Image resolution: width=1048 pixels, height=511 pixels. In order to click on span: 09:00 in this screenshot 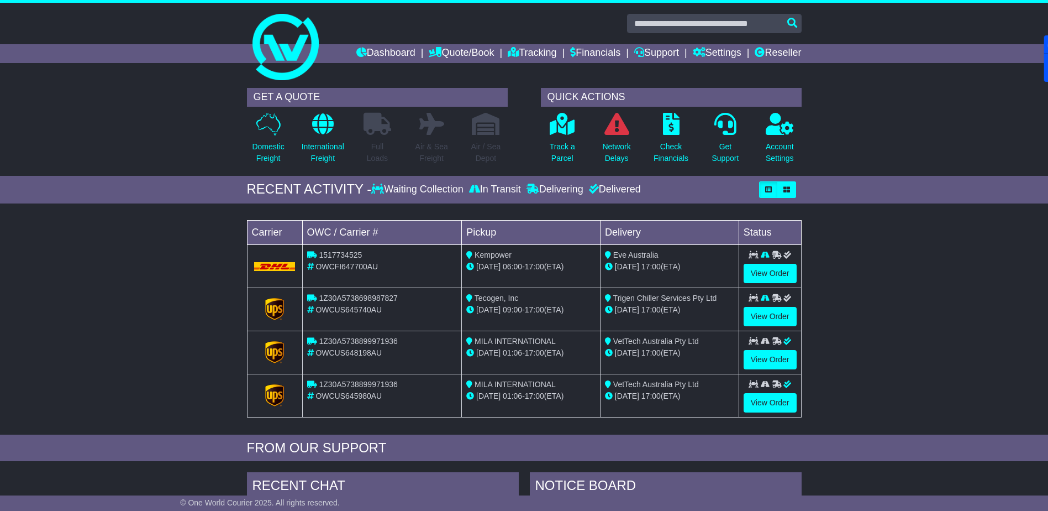, I will do `click(512, 309)`.